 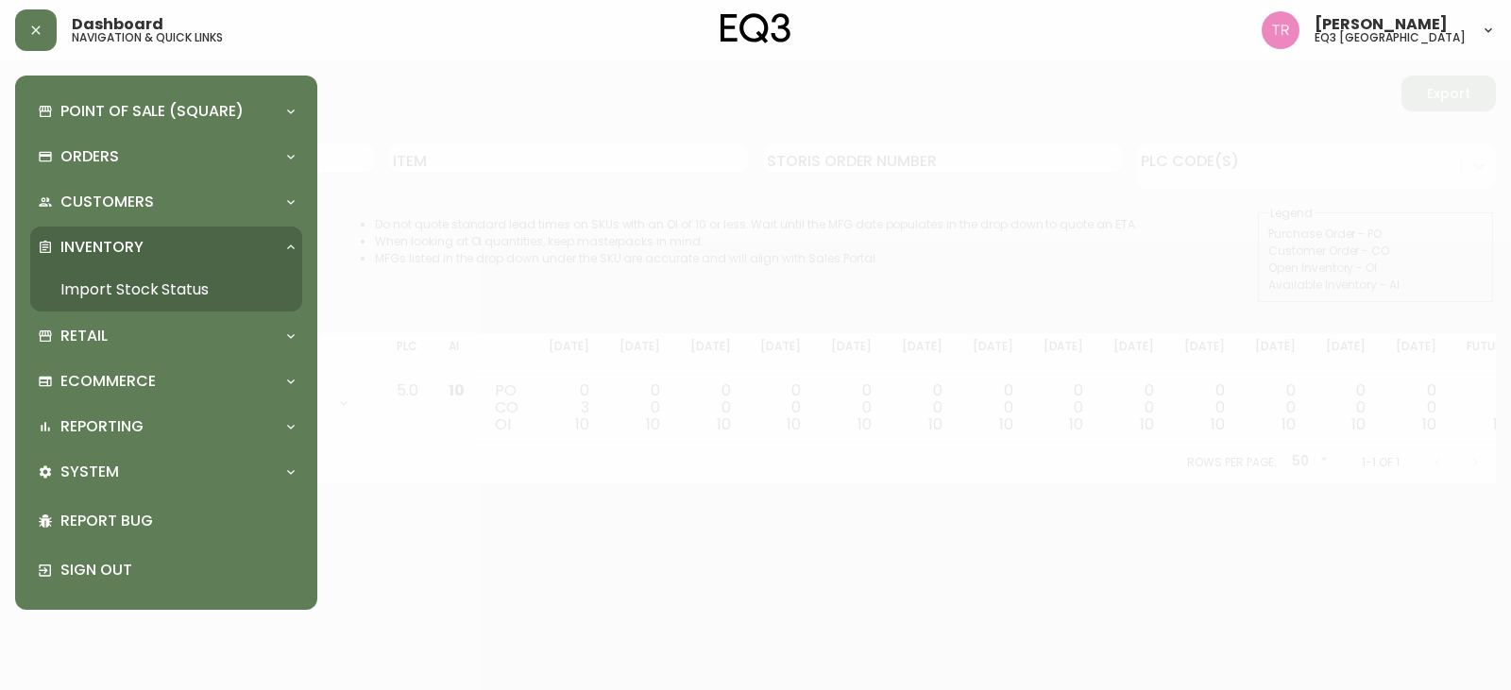 What do you see at coordinates (755, 28) in the screenshot?
I see `img: logo` at bounding box center [755, 28].